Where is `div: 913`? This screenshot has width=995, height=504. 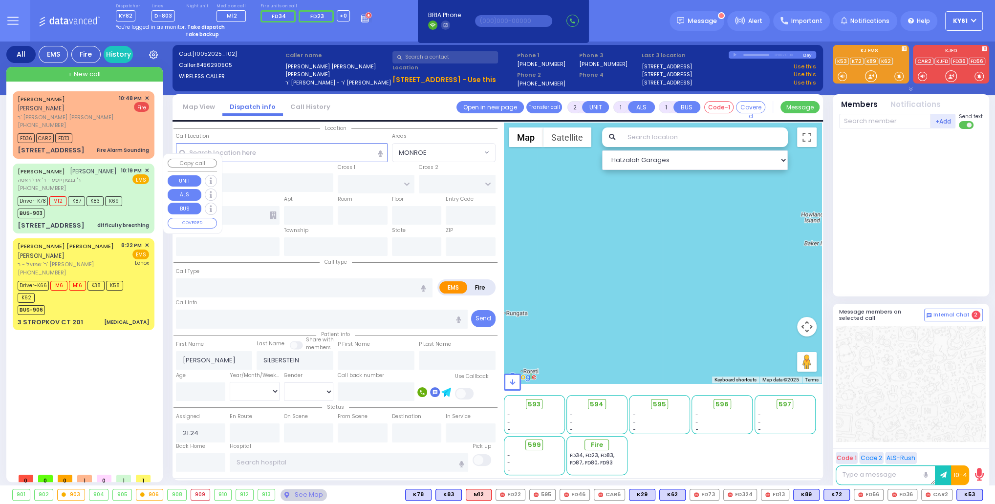 div: 913 is located at coordinates (266, 495).